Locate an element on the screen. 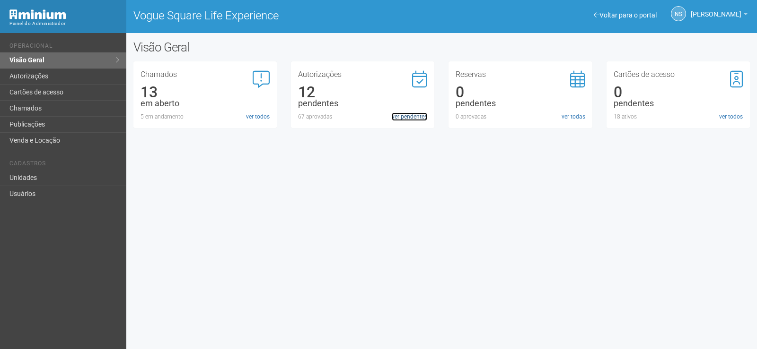 The height and width of the screenshot is (349, 757). li: Cadastros is located at coordinates (64, 165).